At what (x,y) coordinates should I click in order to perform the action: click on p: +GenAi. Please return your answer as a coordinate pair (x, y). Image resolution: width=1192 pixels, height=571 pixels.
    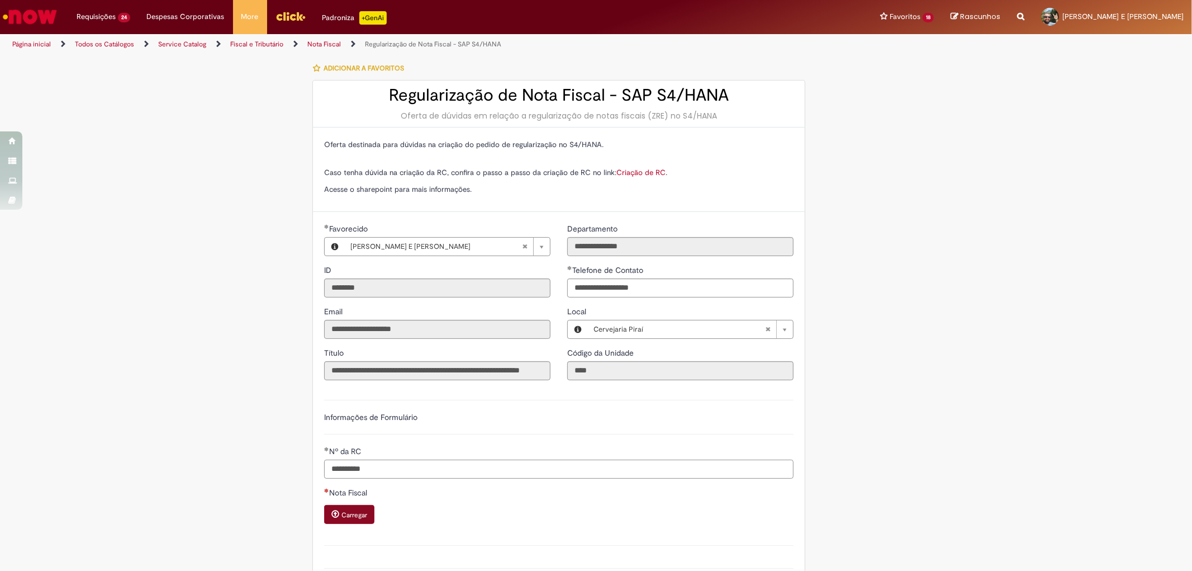
    Looking at the image, I should click on (373, 18).